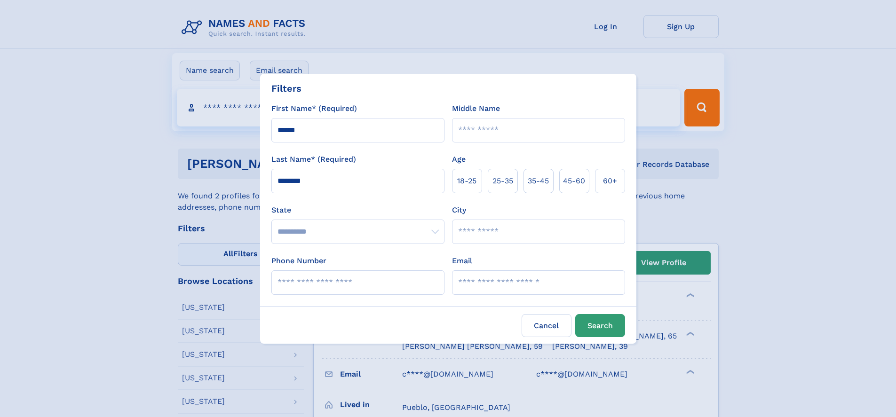 This screenshot has height=417, width=896. What do you see at coordinates (358, 210) in the screenshot?
I see `label: State` at bounding box center [358, 210].